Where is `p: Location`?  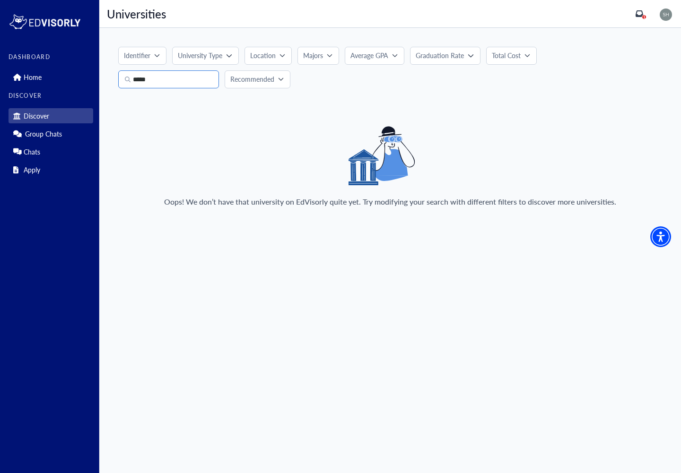 p: Location is located at coordinates (263, 55).